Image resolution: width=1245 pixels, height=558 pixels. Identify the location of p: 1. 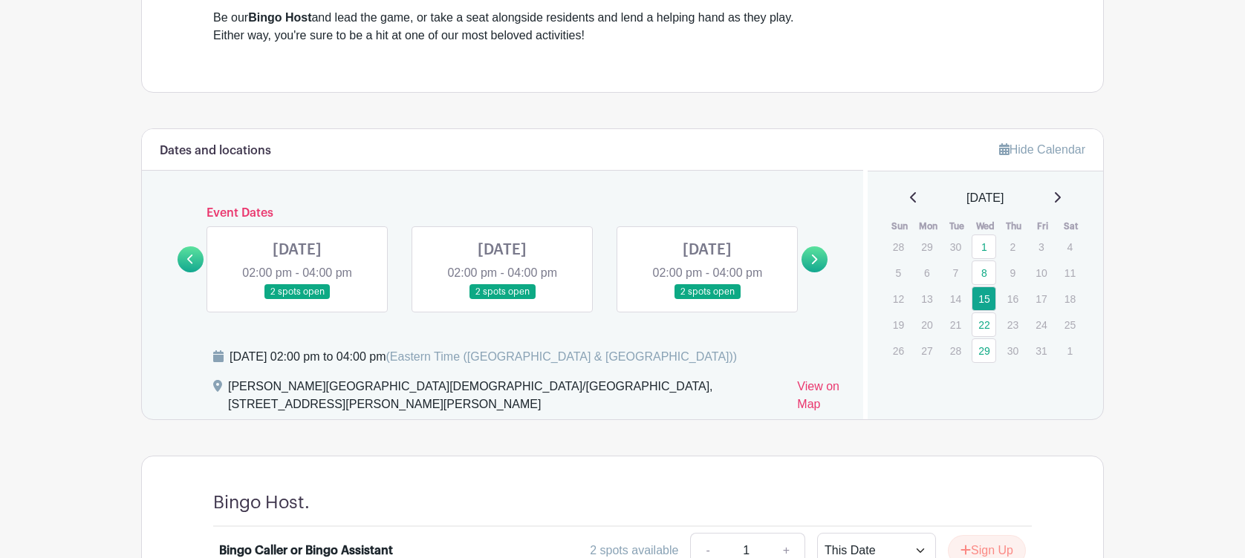
(1069, 350).